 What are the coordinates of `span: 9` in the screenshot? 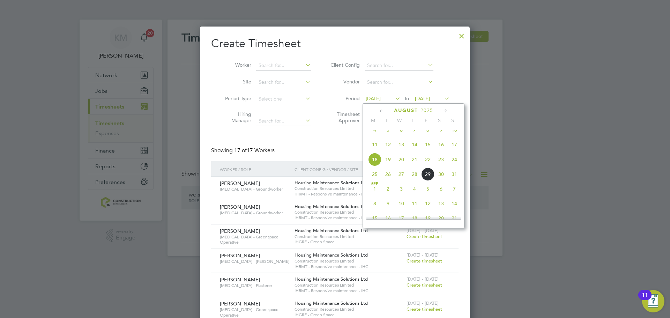 It's located at (388, 203).